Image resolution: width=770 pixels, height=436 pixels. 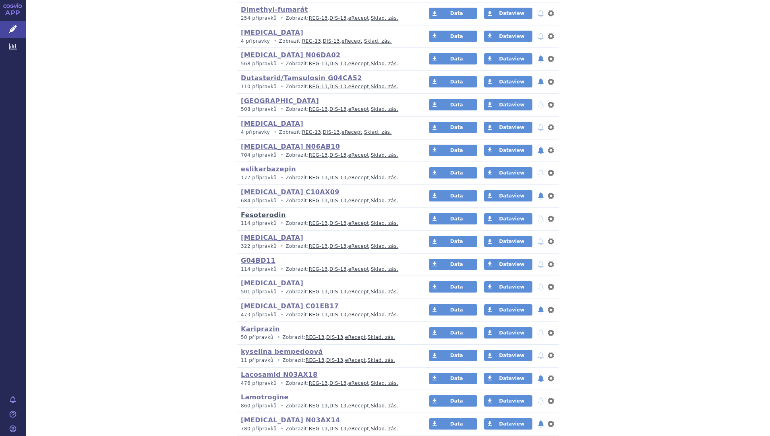 What do you see at coordinates (259, 109) in the screenshot?
I see `span: 508 přípravků` at bounding box center [259, 109].